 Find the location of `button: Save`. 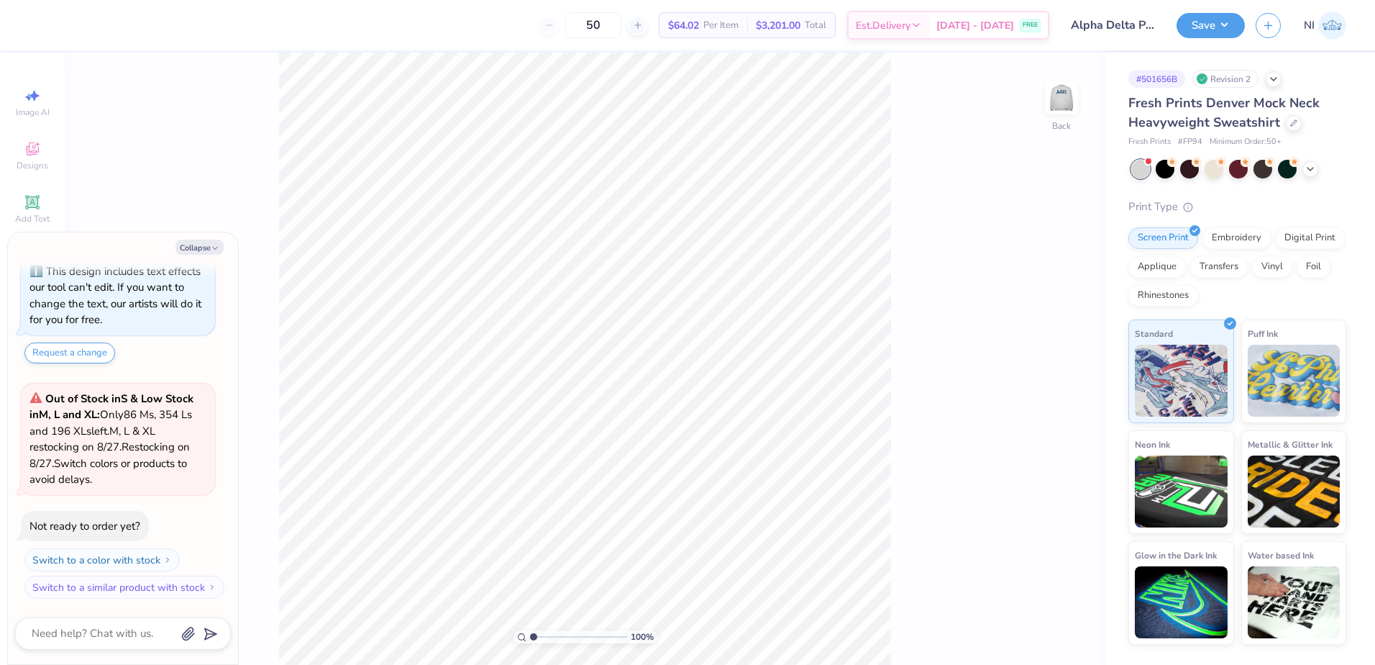

button: Save is located at coordinates (1210, 25).